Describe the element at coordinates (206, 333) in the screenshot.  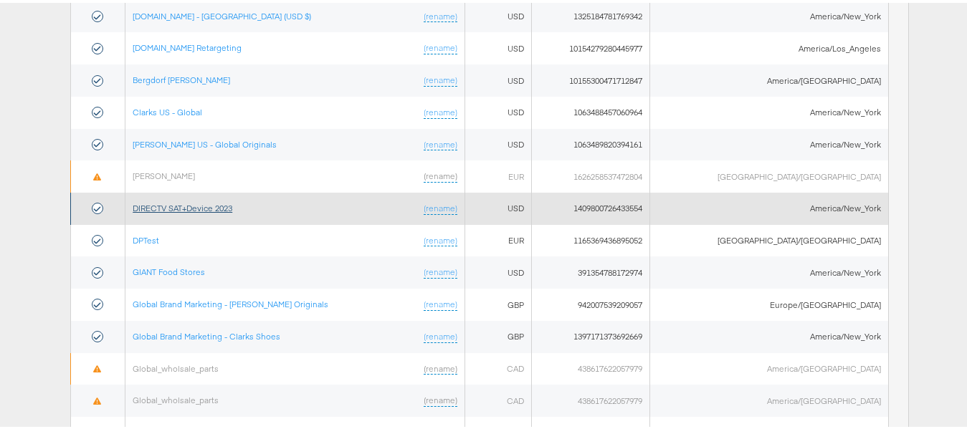
I see `a: Global Brand Marketing - Clarks Shoes` at that location.